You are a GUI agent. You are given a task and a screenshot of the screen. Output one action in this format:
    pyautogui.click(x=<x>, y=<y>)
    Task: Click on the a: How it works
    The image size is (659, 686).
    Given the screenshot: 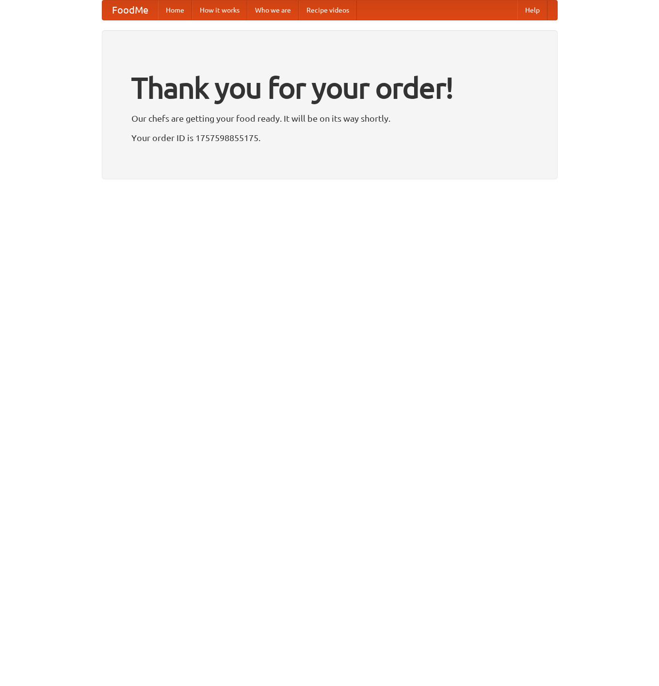 What is the action you would take?
    pyautogui.click(x=220, y=10)
    